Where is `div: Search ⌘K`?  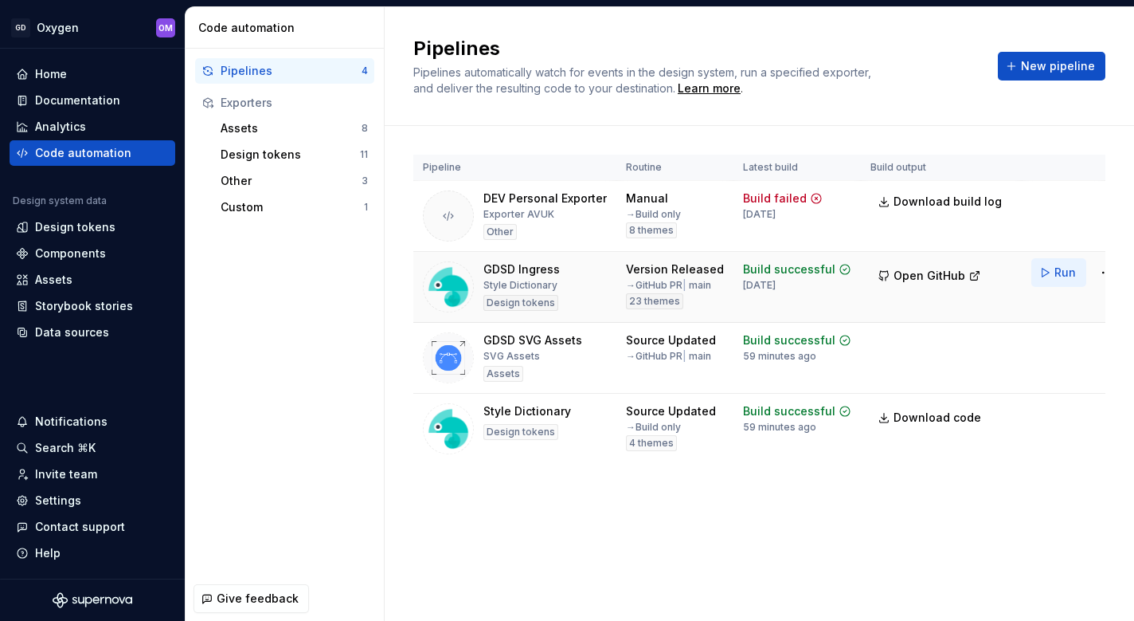 div: Search ⌘K is located at coordinates (65, 448).